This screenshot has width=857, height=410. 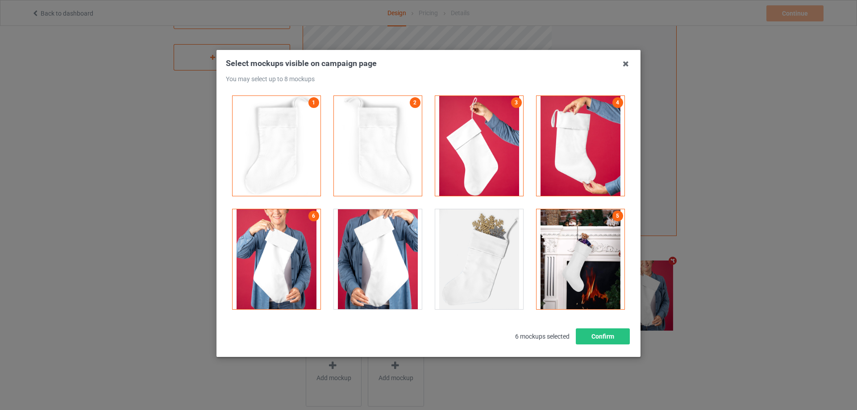 I want to click on button: Confirm, so click(x=603, y=337).